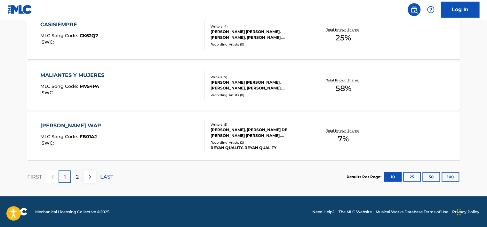 This screenshot has height=227, width=487. Describe the element at coordinates (343, 88) in the screenshot. I see `span: 58 %` at that location.